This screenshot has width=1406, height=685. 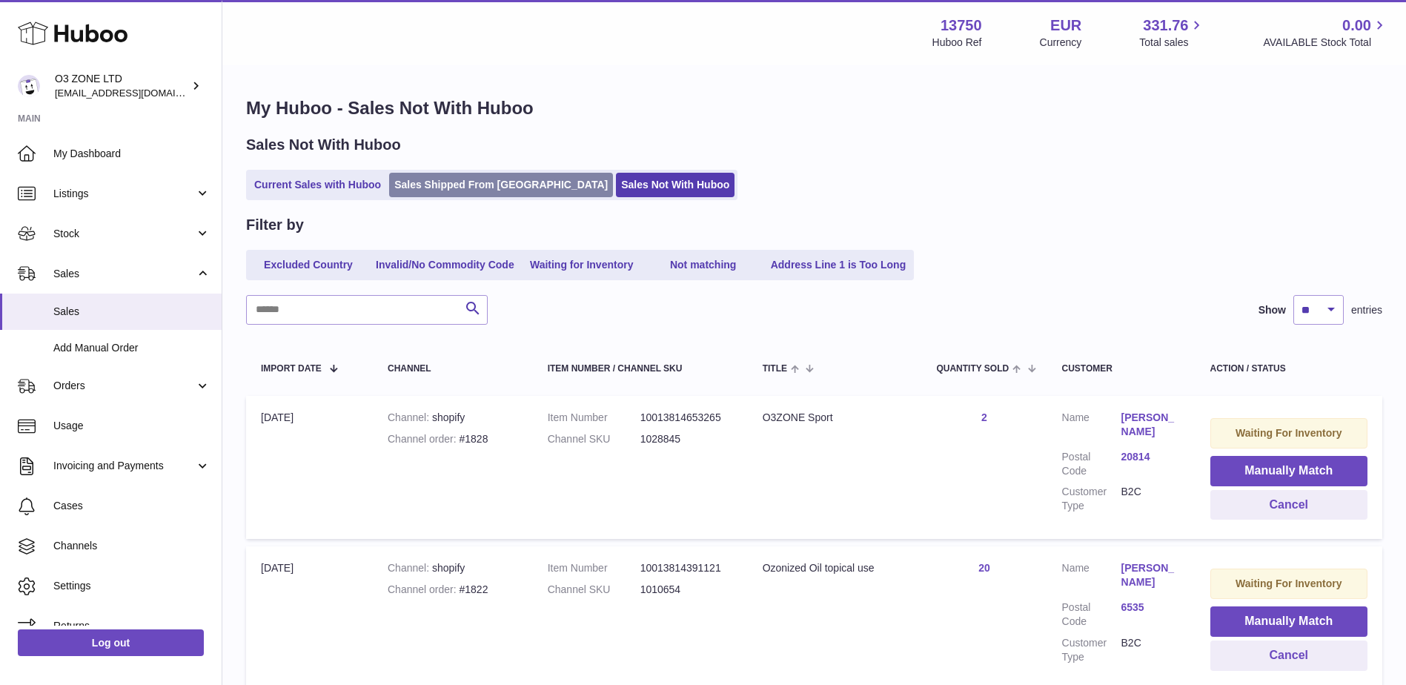 What do you see at coordinates (640, 368) in the screenshot?
I see `div: Item Number / Channel SKU` at bounding box center [640, 368].